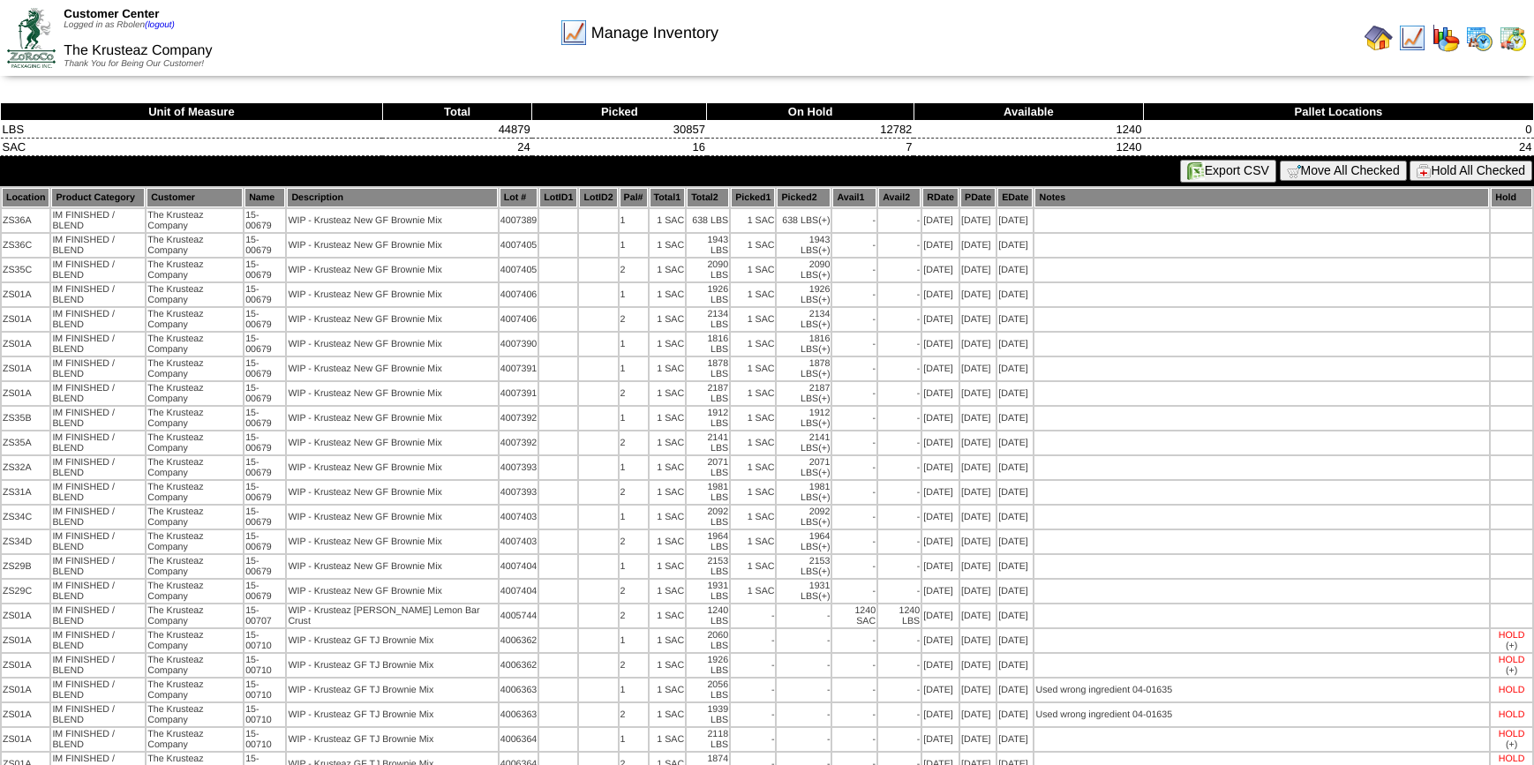 The width and height of the screenshot is (1534, 765). Describe the element at coordinates (1261, 198) in the screenshot. I see `th: Notes` at that location.